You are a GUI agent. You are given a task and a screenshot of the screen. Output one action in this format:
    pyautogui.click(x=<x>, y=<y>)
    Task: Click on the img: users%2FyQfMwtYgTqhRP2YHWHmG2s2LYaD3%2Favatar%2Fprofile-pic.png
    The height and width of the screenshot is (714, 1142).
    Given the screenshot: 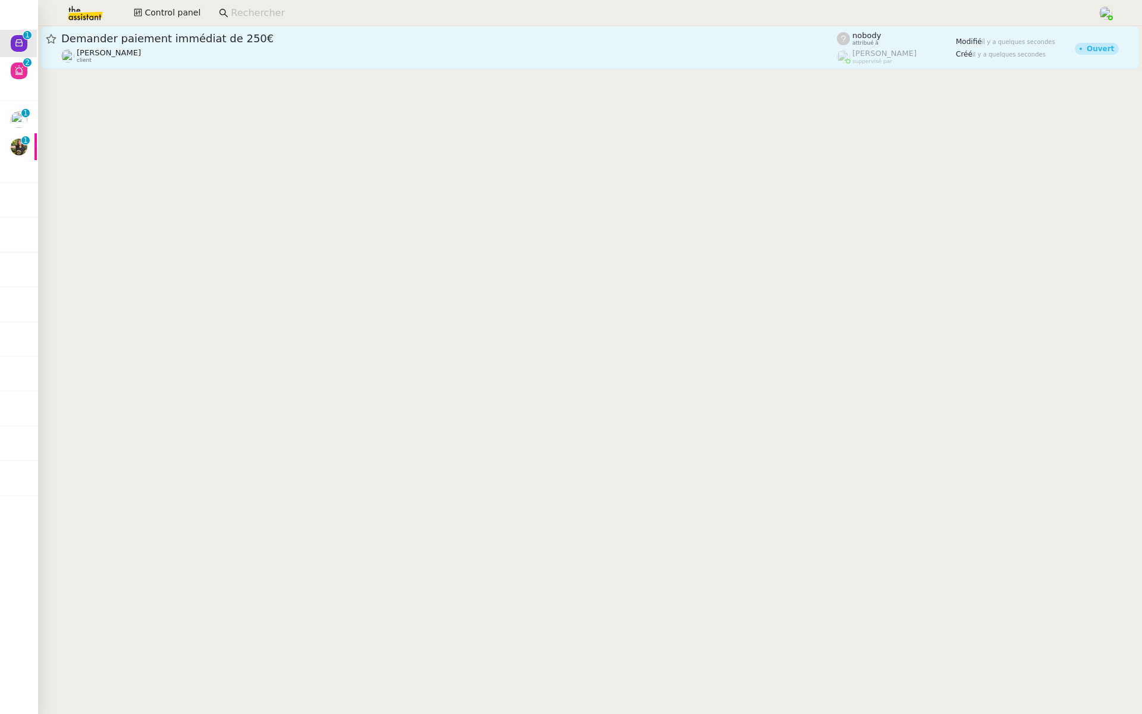 What is the action you would take?
    pyautogui.click(x=843, y=56)
    